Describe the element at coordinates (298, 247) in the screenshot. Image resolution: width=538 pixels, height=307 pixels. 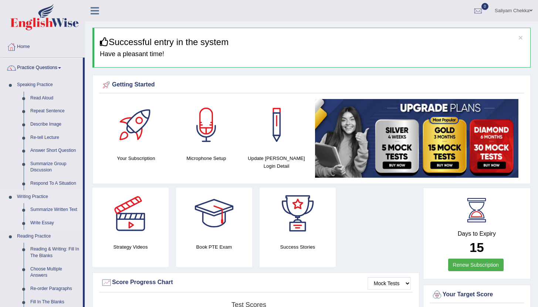
I see `h4: Success Stories` at that location.